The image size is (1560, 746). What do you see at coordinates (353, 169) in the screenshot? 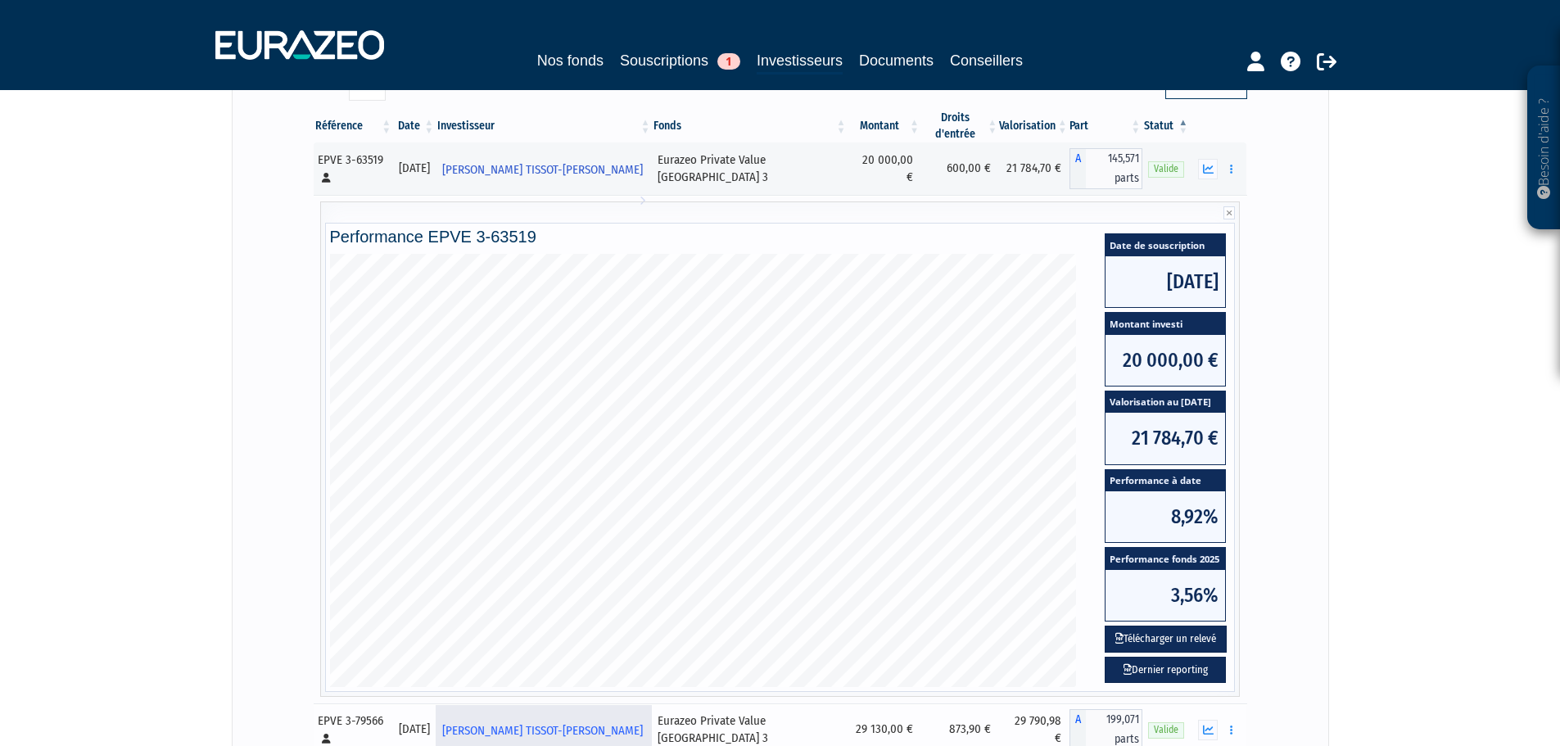
I see `div: EPVE 3-63519` at bounding box center [353, 169].